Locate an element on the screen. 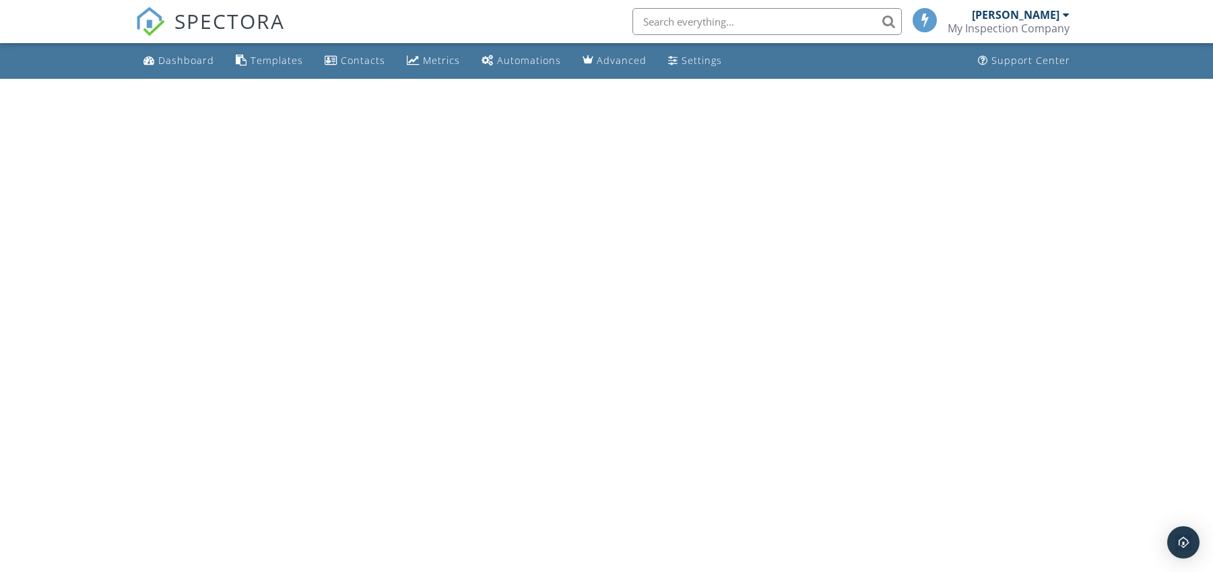 This screenshot has width=1213, height=572. a: Metrics is located at coordinates (433, 61).